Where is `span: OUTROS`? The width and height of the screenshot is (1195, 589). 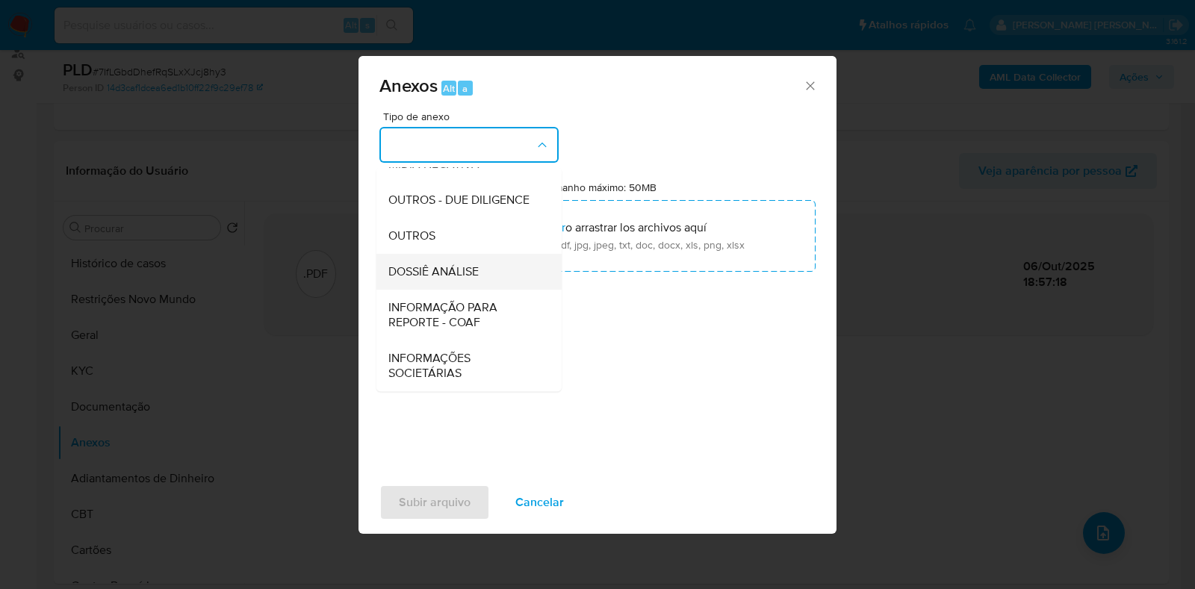
span: OUTROS is located at coordinates (411, 236).